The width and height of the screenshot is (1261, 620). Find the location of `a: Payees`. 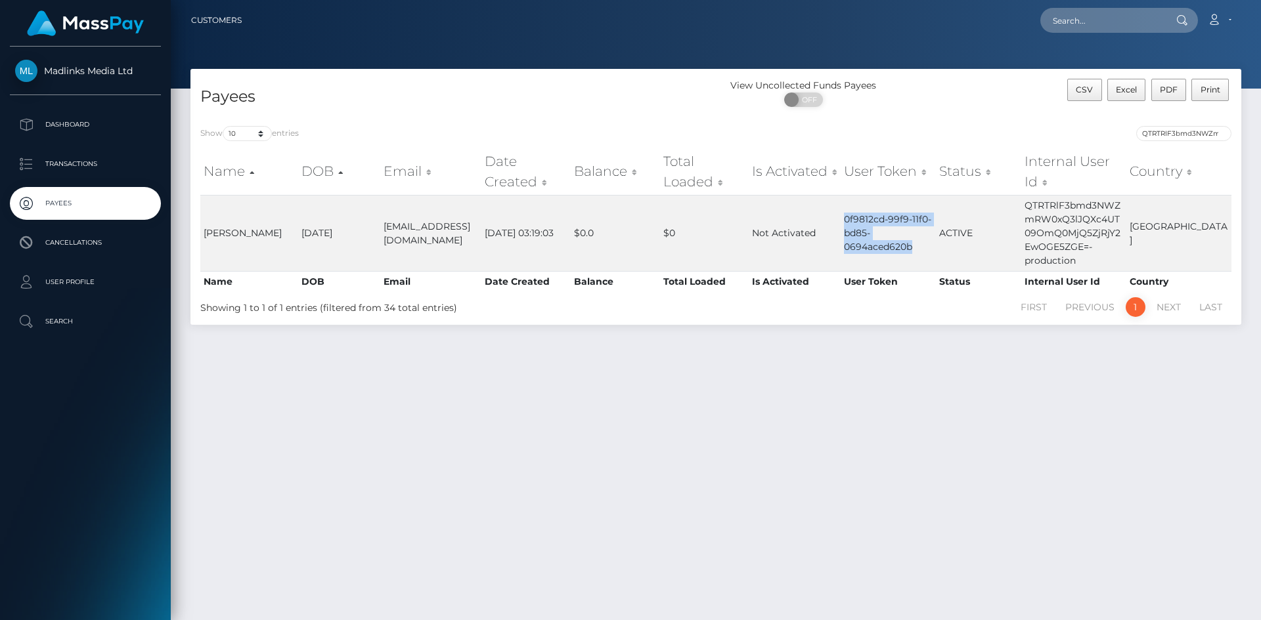

a: Payees is located at coordinates (85, 204).